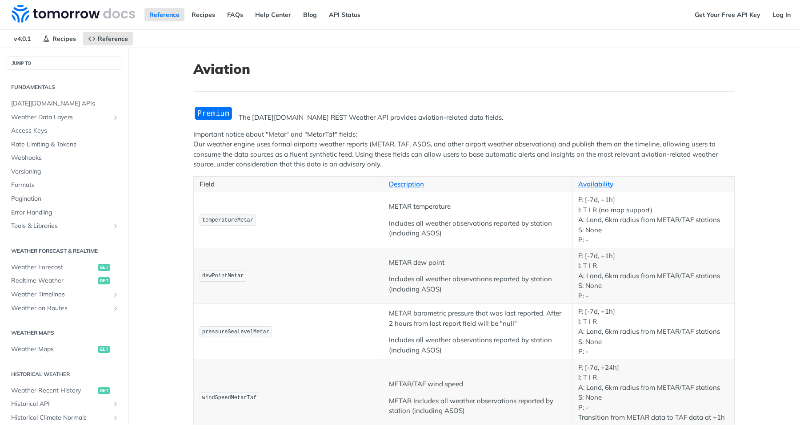 Image resolution: width=800 pixels, height=425 pixels. What do you see at coordinates (406, 184) in the screenshot?
I see `a: Description` at bounding box center [406, 184].